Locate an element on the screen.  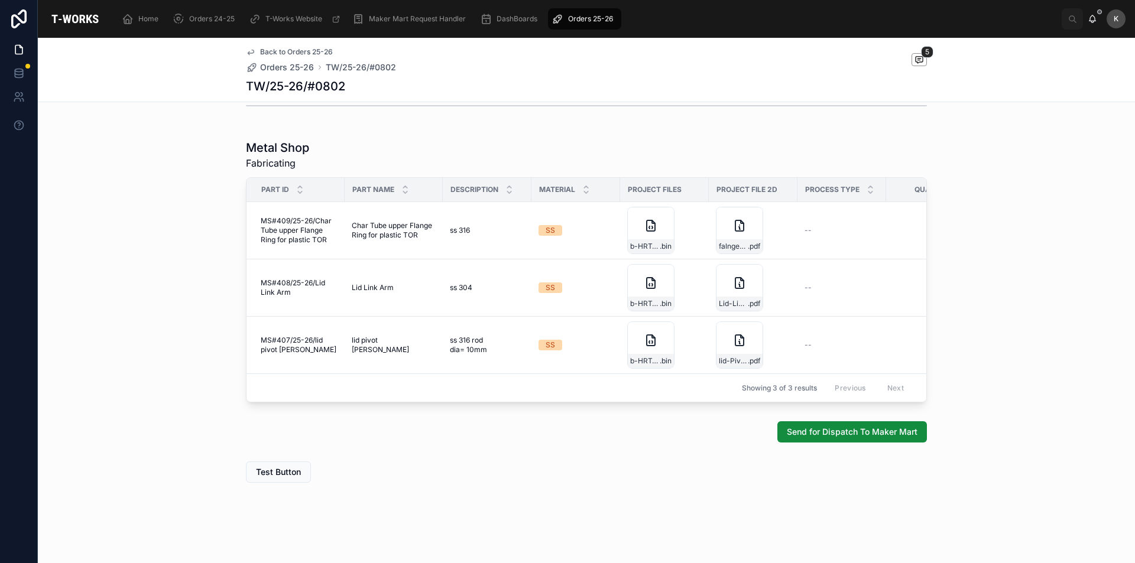
h1: TW/25-26/#0802 is located at coordinates (296, 86).